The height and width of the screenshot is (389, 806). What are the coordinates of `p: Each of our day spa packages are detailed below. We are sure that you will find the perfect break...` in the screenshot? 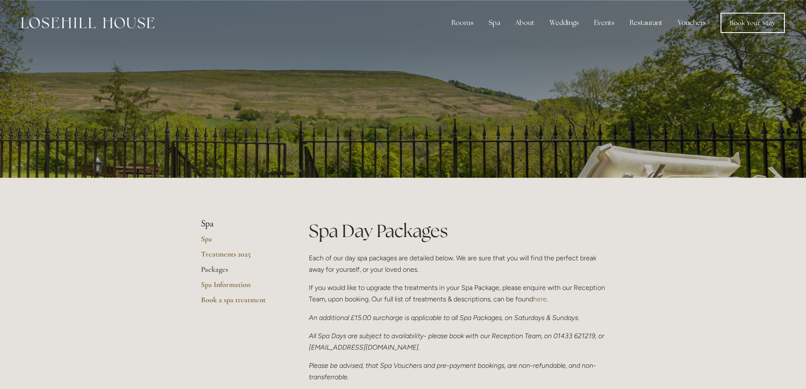 It's located at (457, 263).